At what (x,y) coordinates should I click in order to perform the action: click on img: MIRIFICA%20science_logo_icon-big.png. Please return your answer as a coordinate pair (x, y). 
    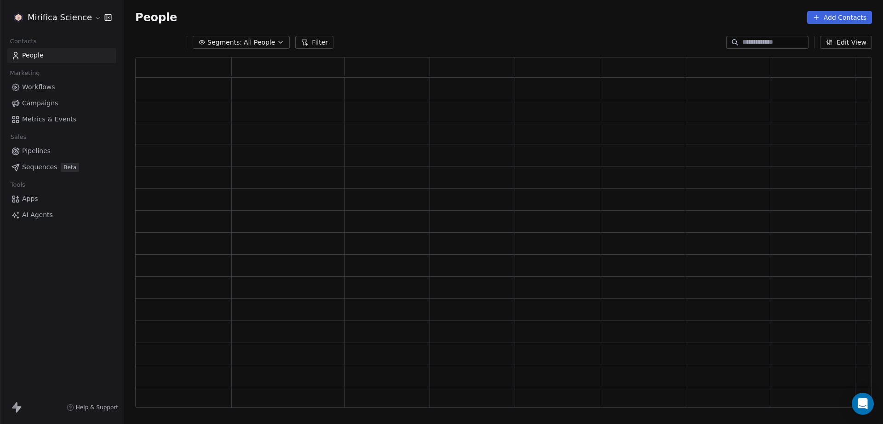
    Looking at the image, I should click on (18, 17).